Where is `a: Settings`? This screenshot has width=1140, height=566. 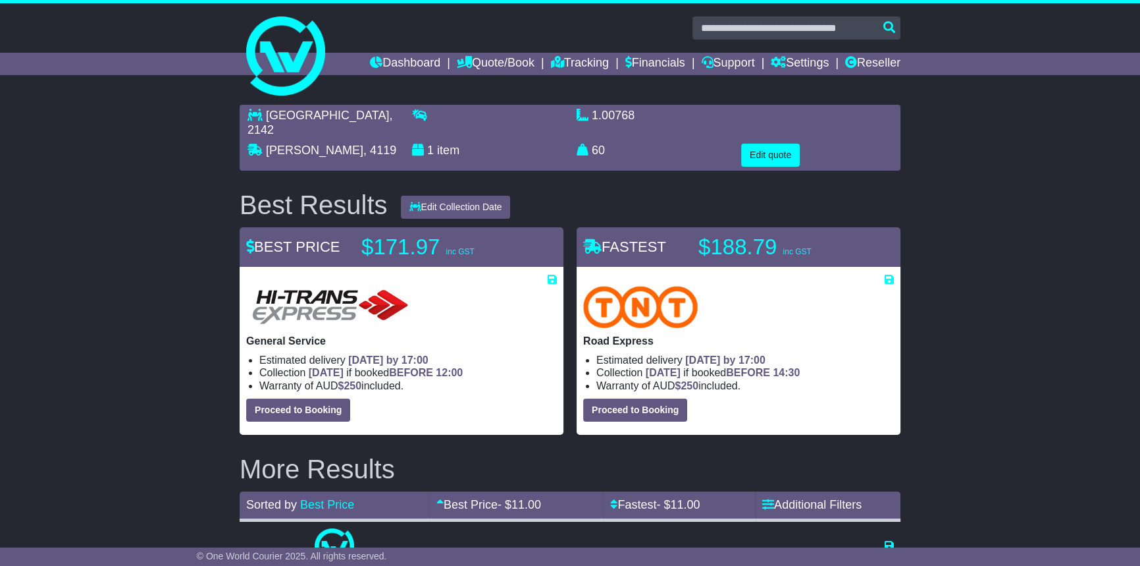
a: Settings is located at coordinates (800, 64).